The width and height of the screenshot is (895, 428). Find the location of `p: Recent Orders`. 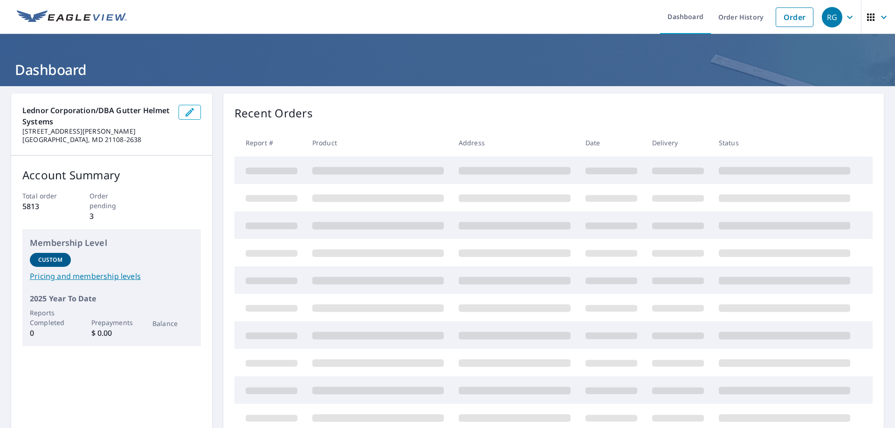

p: Recent Orders is located at coordinates (274, 113).